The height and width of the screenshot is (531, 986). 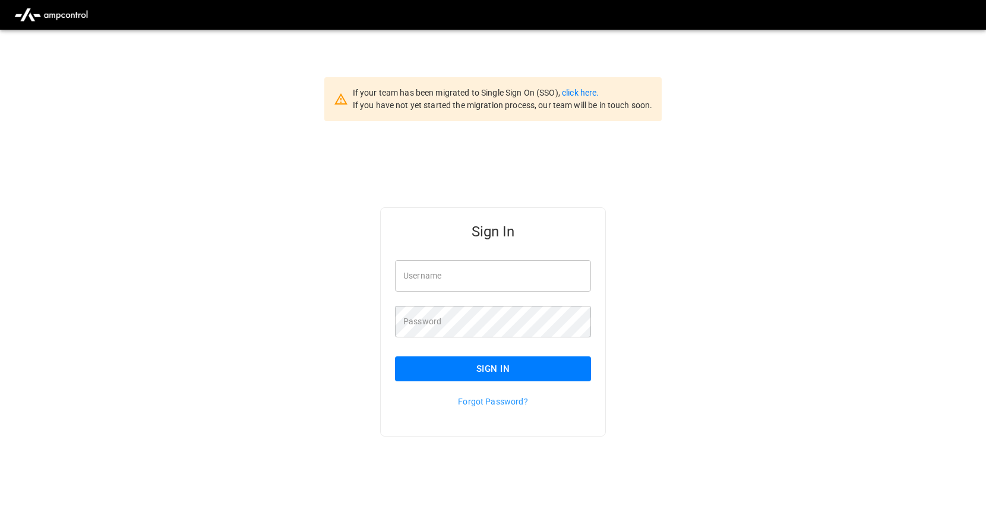 What do you see at coordinates (493, 369) in the screenshot?
I see `button: Sign In` at bounding box center [493, 369].